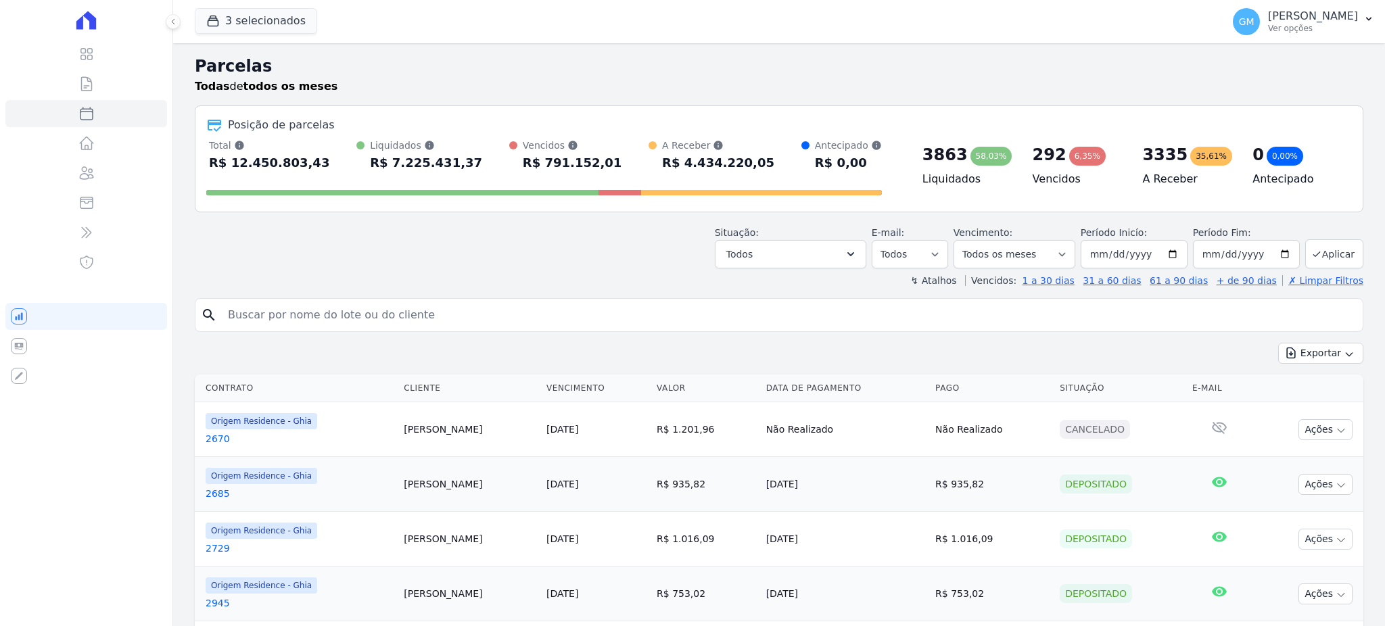 This screenshot has height=626, width=1385. I want to click on th: Situação, so click(1121, 388).